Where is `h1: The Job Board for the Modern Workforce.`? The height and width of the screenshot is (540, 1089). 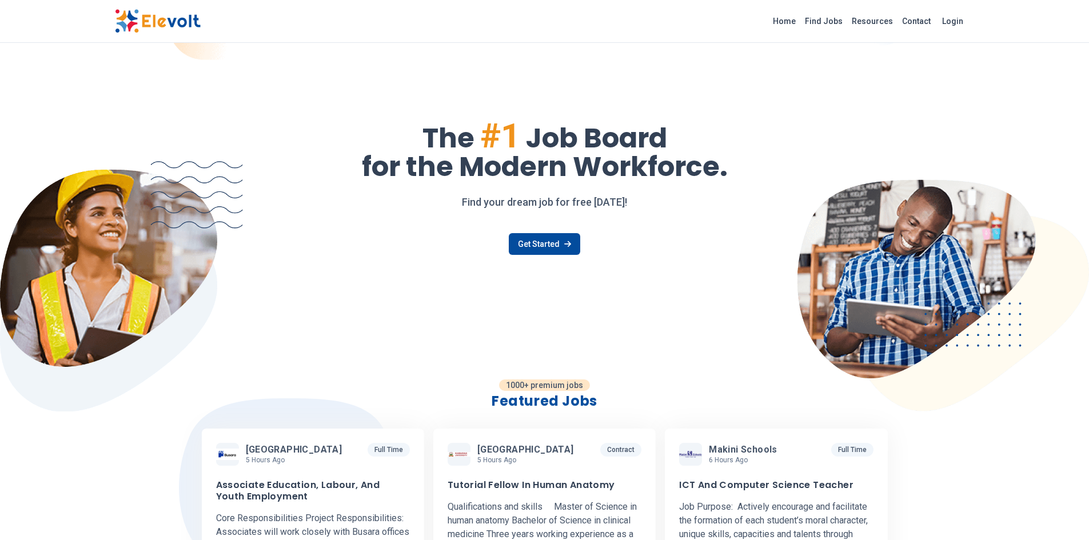
h1: The Job Board for the Modern Workforce. is located at coordinates (545, 150).